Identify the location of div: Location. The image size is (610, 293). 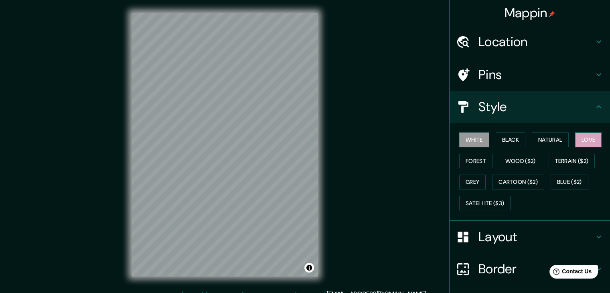
(530, 42).